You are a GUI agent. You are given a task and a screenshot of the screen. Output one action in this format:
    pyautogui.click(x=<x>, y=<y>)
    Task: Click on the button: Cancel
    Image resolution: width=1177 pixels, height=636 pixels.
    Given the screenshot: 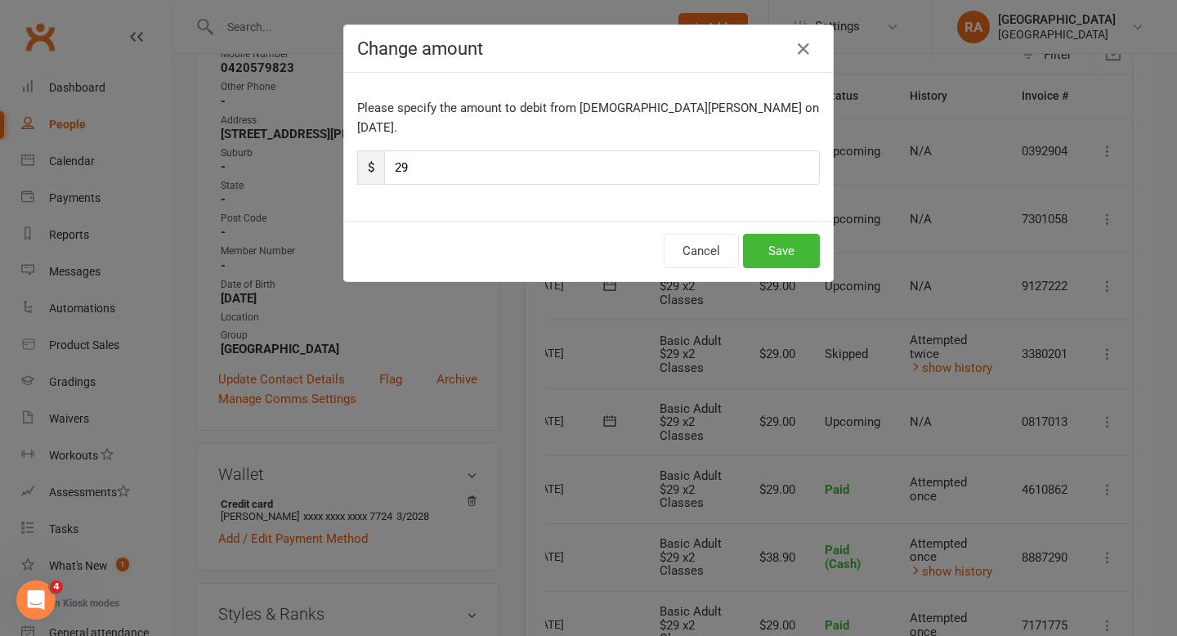 What is the action you would take?
    pyautogui.click(x=702, y=251)
    